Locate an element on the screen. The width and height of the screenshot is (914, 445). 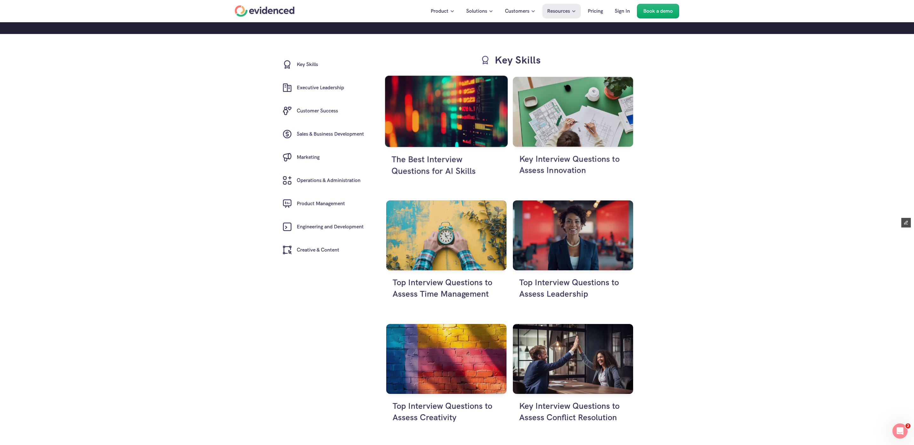
img: Abstract digital display data is located at coordinates (446, 111).